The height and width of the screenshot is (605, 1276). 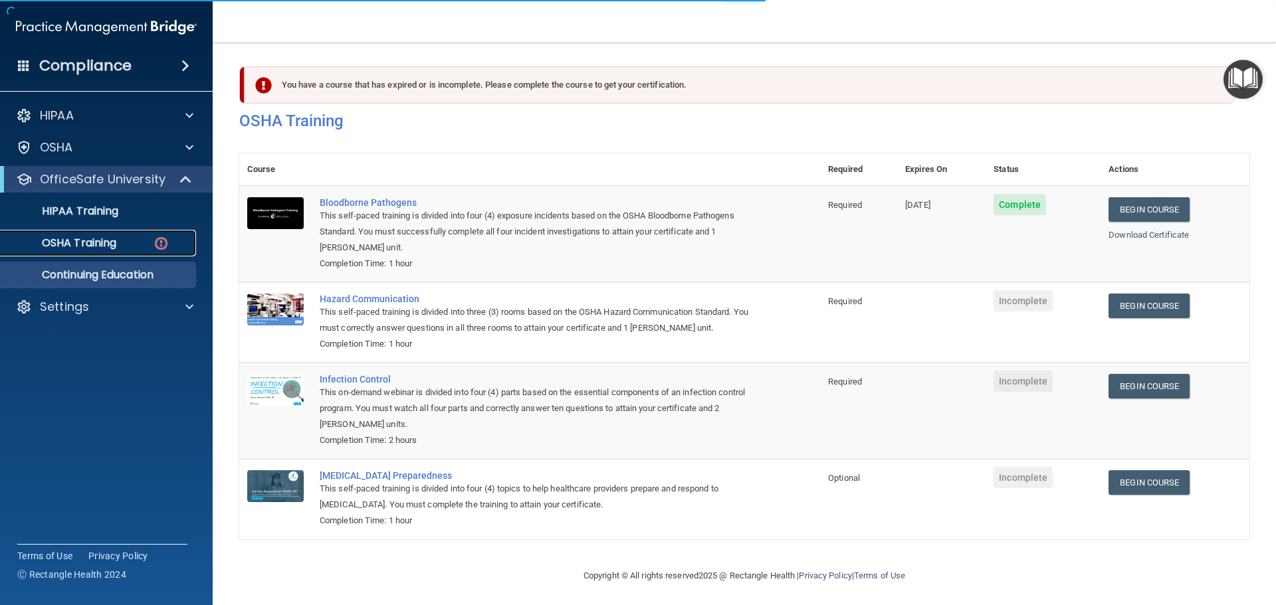 What do you see at coordinates (1020, 205) in the screenshot?
I see `span: Complete` at bounding box center [1020, 205].